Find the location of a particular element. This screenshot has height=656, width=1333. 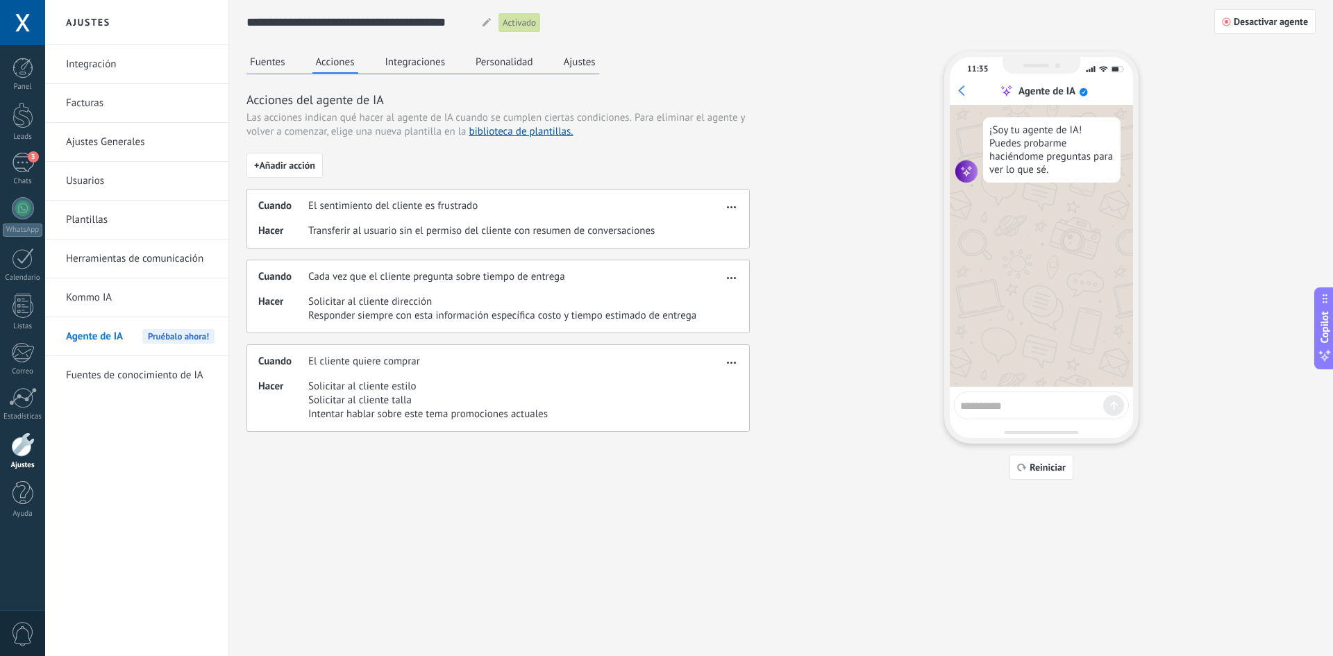

li: Herramientas de comunicación is located at coordinates (137, 259).